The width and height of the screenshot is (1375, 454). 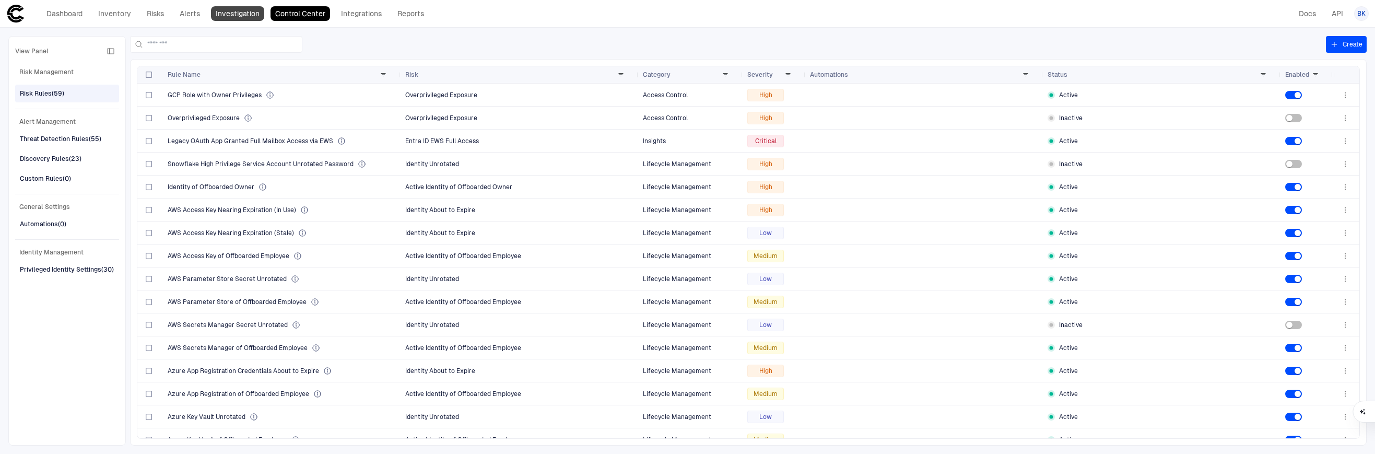 I want to click on a: Control Center, so click(x=300, y=14).